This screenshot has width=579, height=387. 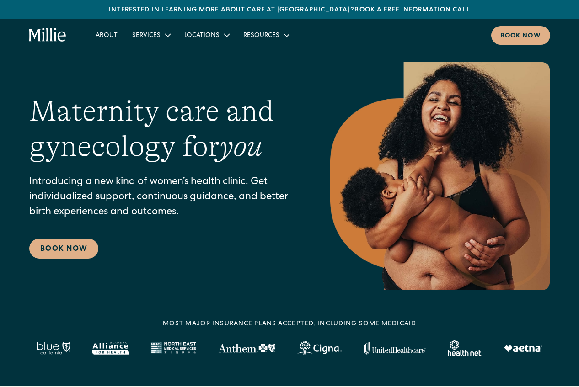 What do you see at coordinates (173, 348) in the screenshot?
I see `img: North East Medical Services logo` at bounding box center [173, 348].